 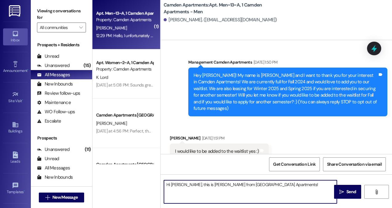 I want to click on div: Review follow-ups, so click(x=59, y=93).